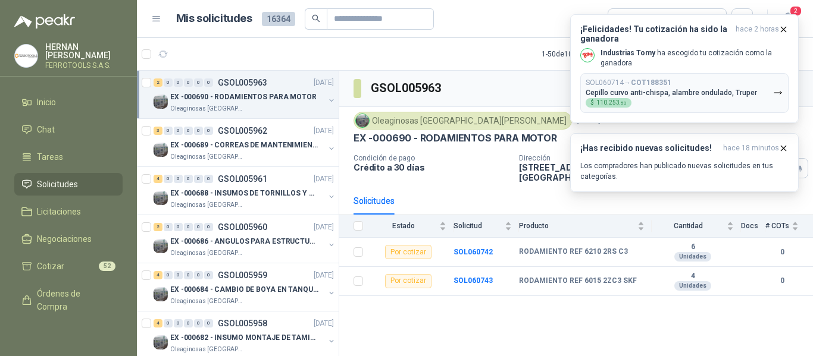  What do you see at coordinates (684, 68) in the screenshot?
I see `button: ¡Felicidades! Tu cotización ha sido la ganadorahace 2 horas Company LogoIndustrias Tomy ha escogi...` at bounding box center [684, 68].